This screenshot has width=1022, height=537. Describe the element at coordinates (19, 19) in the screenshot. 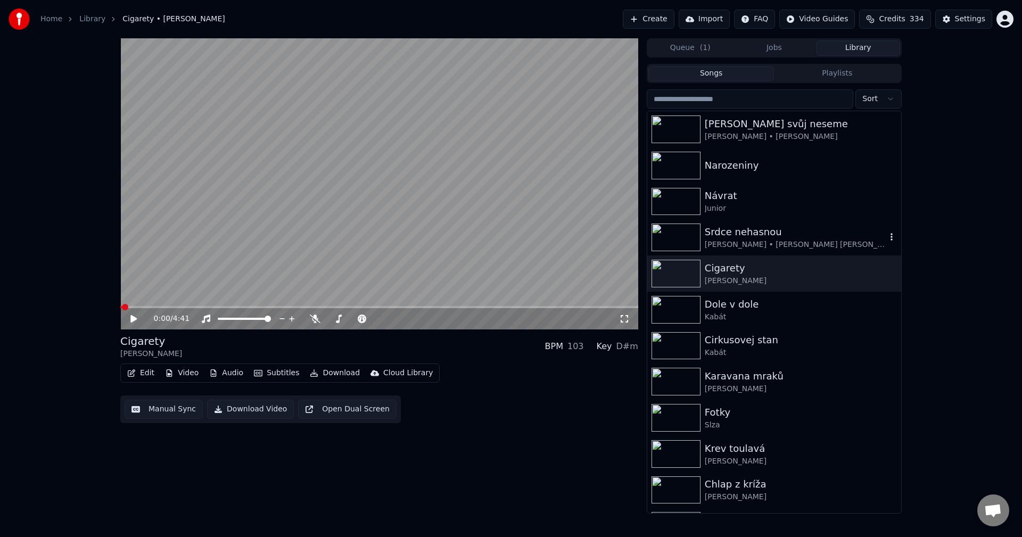

I see `img: youka` at that location.